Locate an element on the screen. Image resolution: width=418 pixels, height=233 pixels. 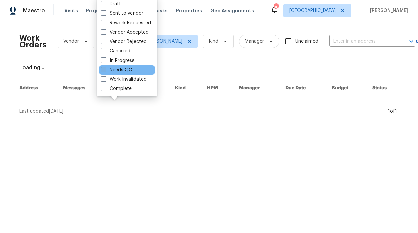
div: Last updated is located at coordinates (203, 111).